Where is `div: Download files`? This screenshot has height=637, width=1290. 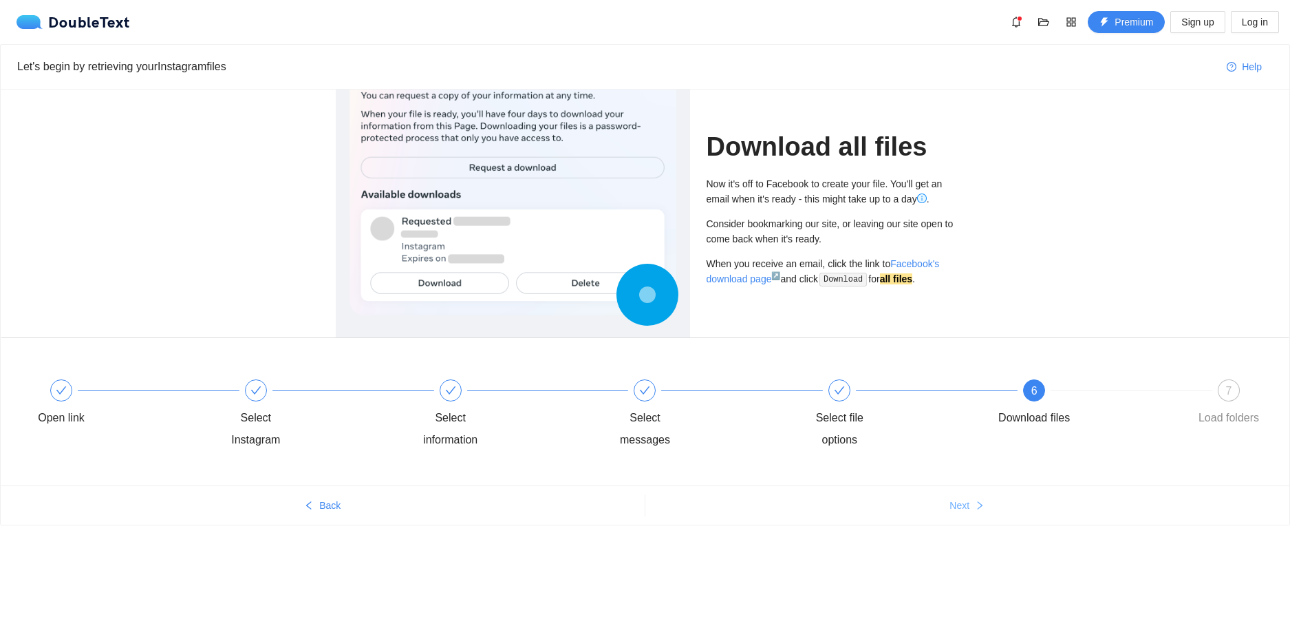
div: Download files is located at coordinates (1034, 418).